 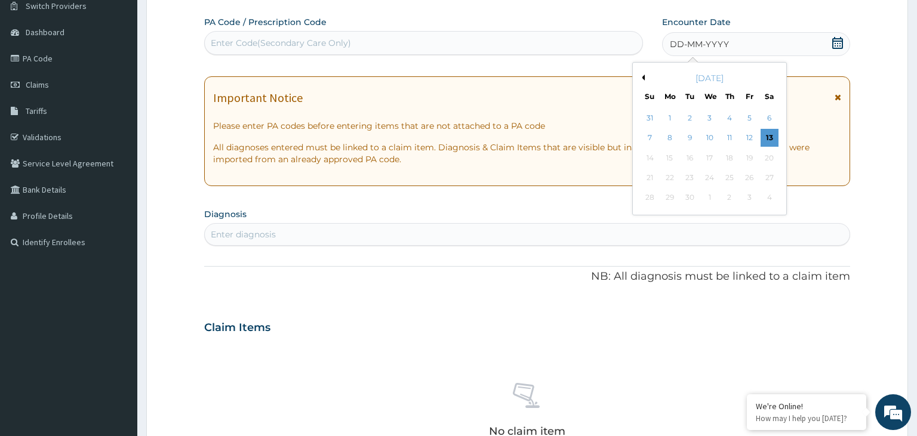 I want to click on img: d_794563401_company_1708531726252_794563401, so click(x=35, y=75).